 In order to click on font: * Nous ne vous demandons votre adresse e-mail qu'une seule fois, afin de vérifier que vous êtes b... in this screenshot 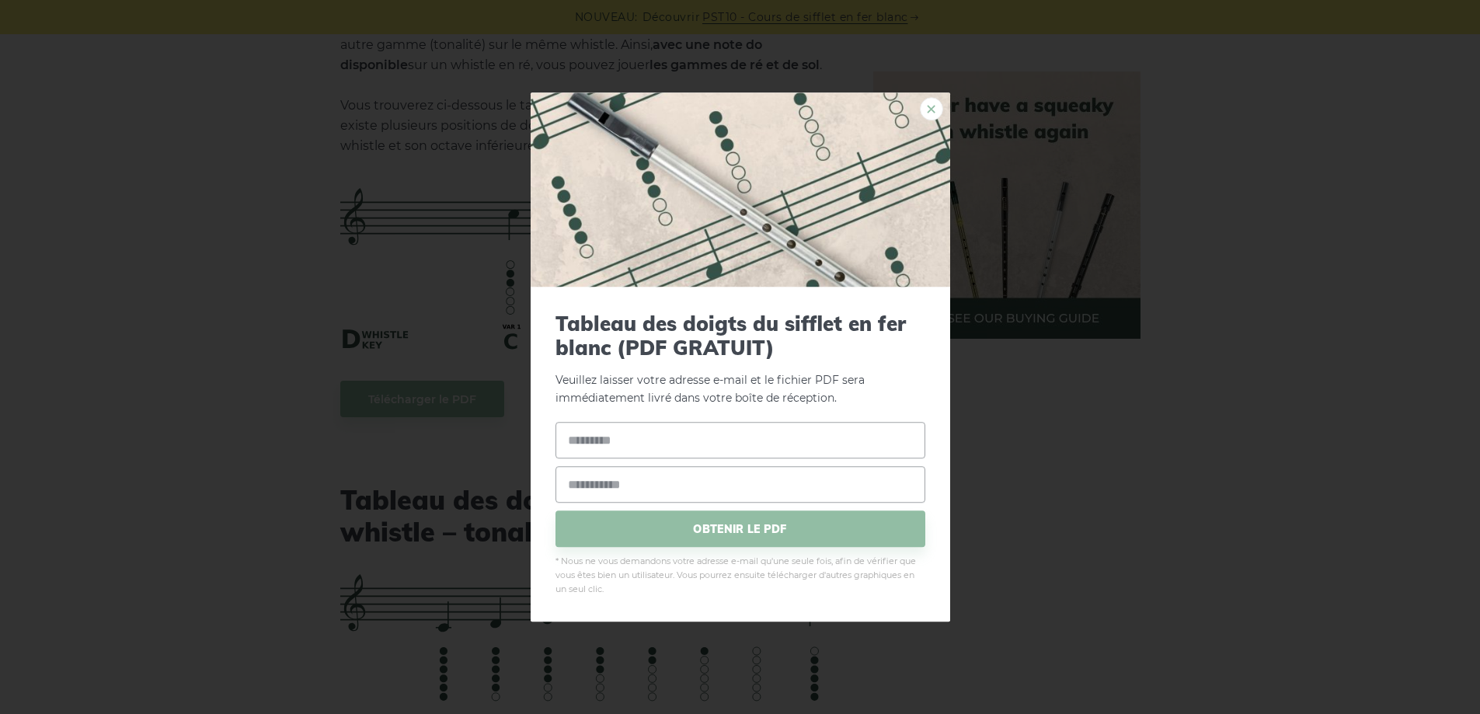, I will do `click(736, 576)`.